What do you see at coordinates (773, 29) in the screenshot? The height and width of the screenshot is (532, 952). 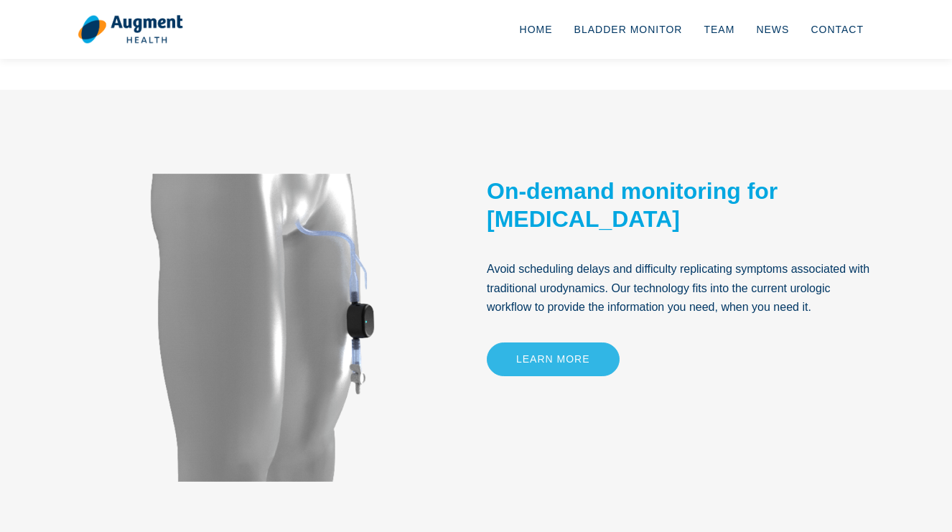 I see `a: News` at bounding box center [773, 29].